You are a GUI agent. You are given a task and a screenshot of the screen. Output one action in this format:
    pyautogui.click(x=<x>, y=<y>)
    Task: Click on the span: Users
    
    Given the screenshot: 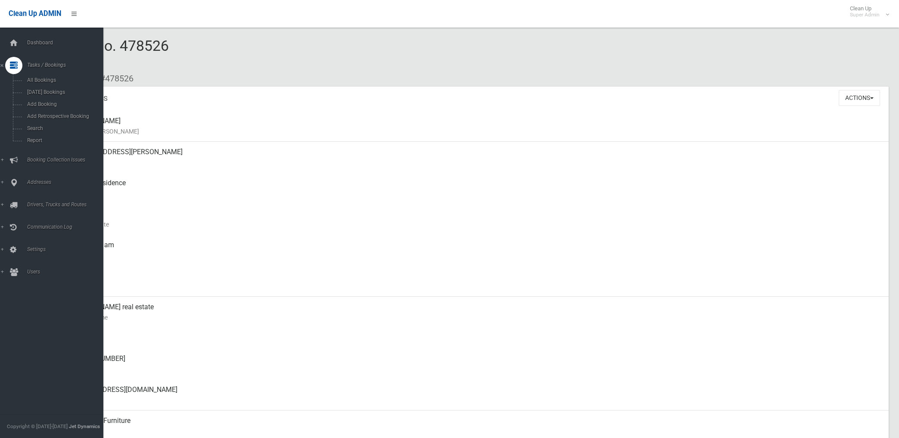 What is the action you would take?
    pyautogui.click(x=68, y=272)
    